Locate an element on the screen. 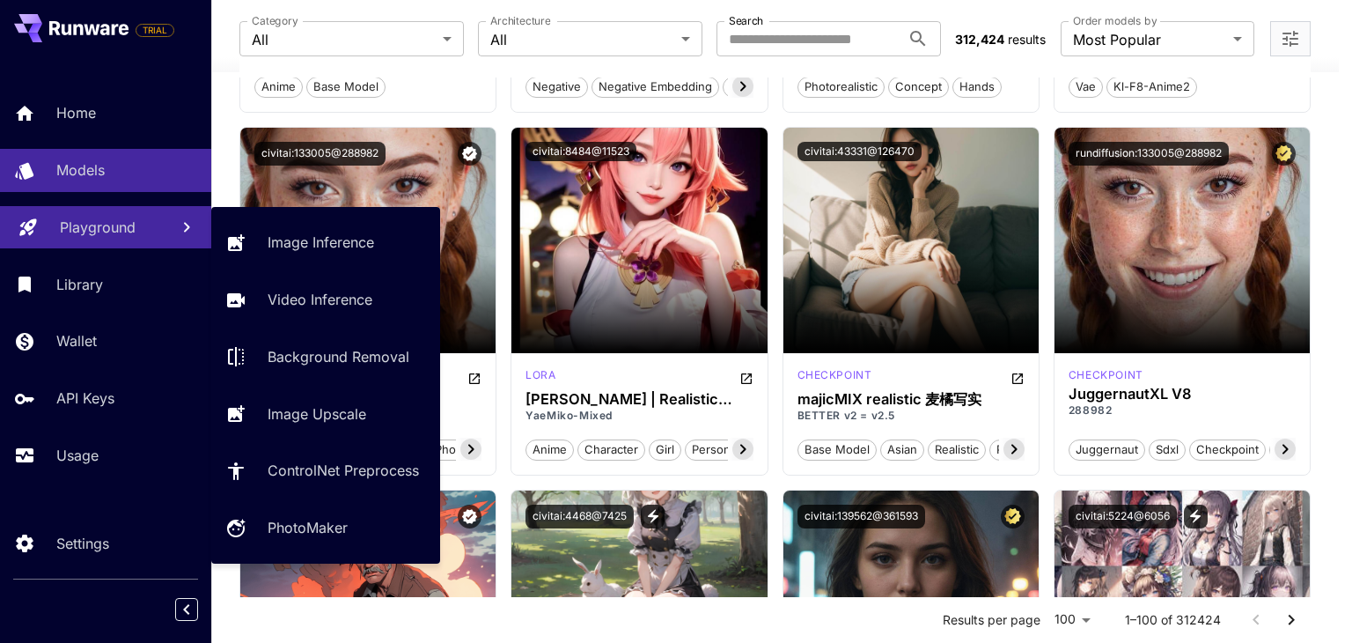 This screenshot has height=643, width=1352. span: photo realistic is located at coordinates (769, 87).